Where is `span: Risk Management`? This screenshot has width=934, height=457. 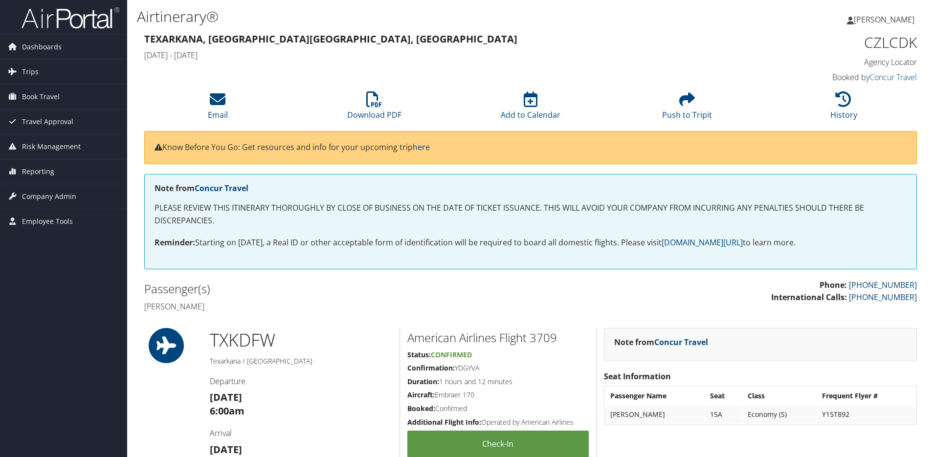 span: Risk Management is located at coordinates (51, 147).